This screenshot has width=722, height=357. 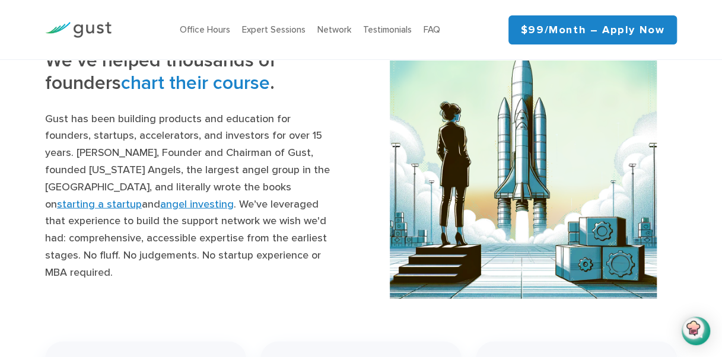 I want to click on a: Office Hours, so click(x=205, y=30).